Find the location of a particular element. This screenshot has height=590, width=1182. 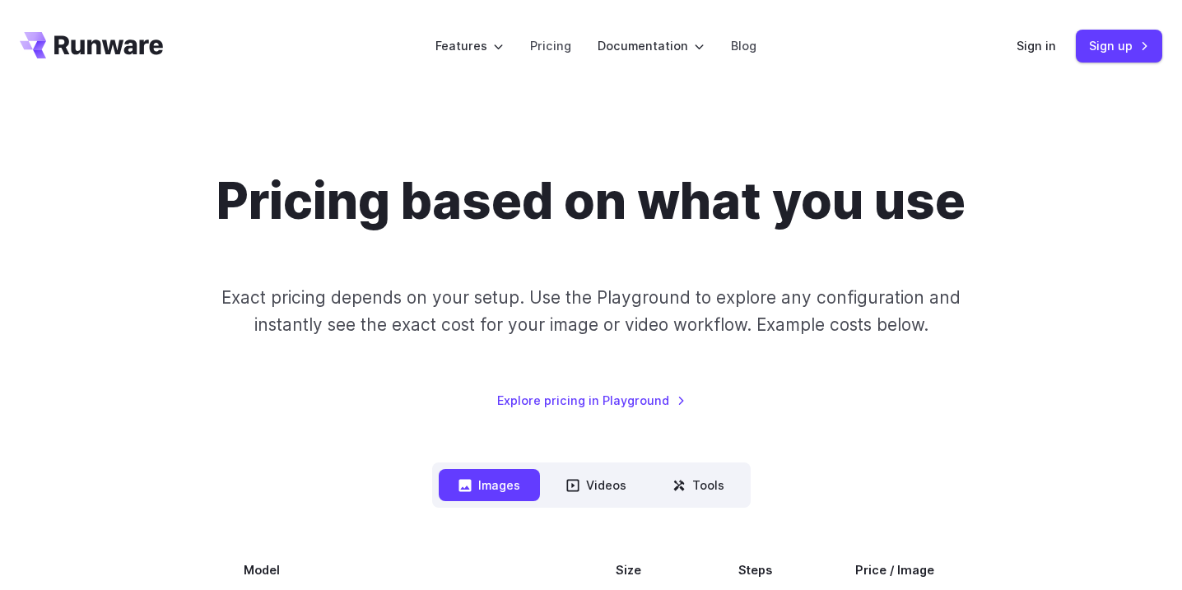

a: Blog is located at coordinates (743, 45).